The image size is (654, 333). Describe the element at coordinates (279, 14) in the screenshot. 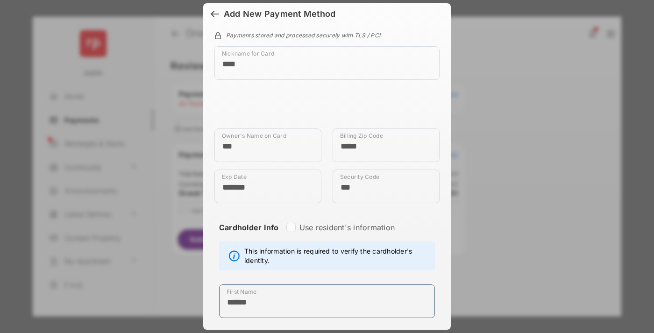

I see `div: Add New Payment Method` at that location.